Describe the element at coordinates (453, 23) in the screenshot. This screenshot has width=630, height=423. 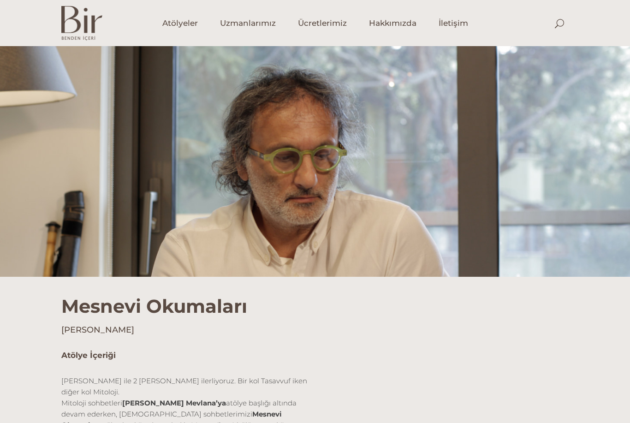
I see `span: İletişim` at that location.